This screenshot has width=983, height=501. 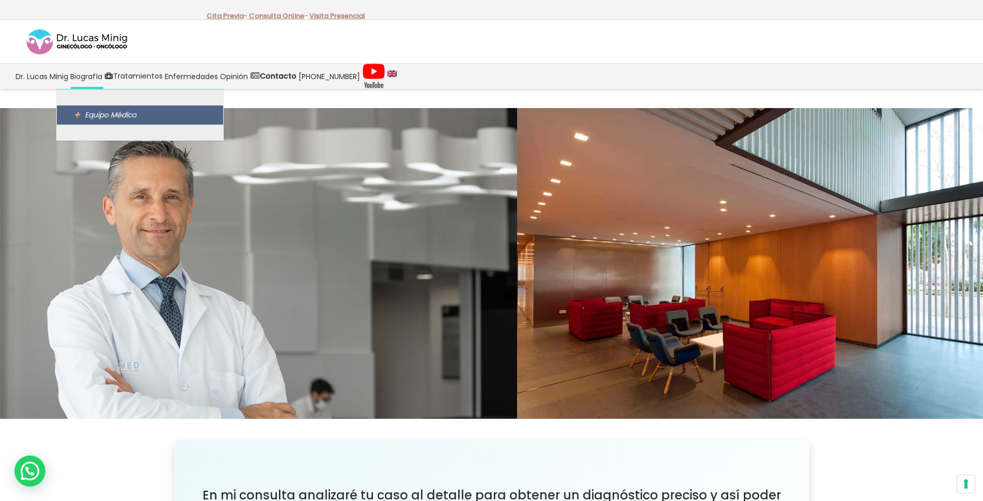 I want to click on a: language english, so click(x=392, y=76).